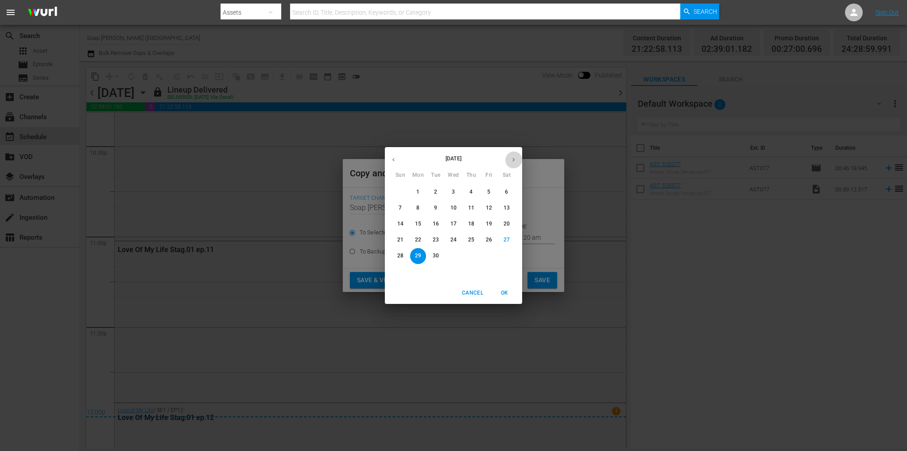  What do you see at coordinates (418, 224) in the screenshot?
I see `button: 15` at bounding box center [418, 224].